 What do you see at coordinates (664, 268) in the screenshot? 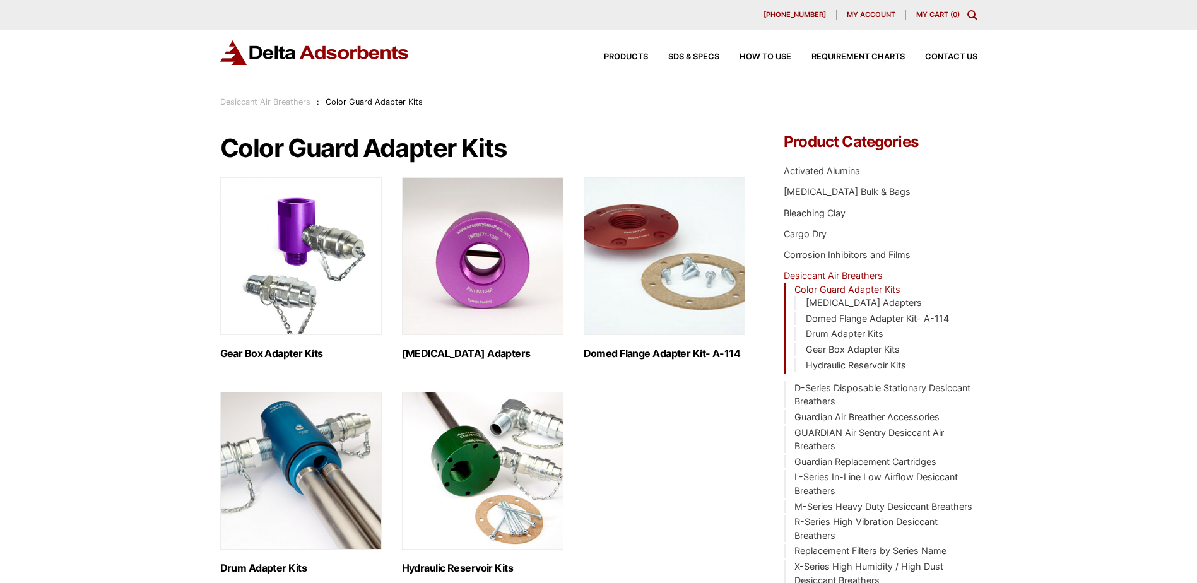
I see `a: Visit product category Domed Flange Adapter Kit- A-114` at bounding box center [664, 268].